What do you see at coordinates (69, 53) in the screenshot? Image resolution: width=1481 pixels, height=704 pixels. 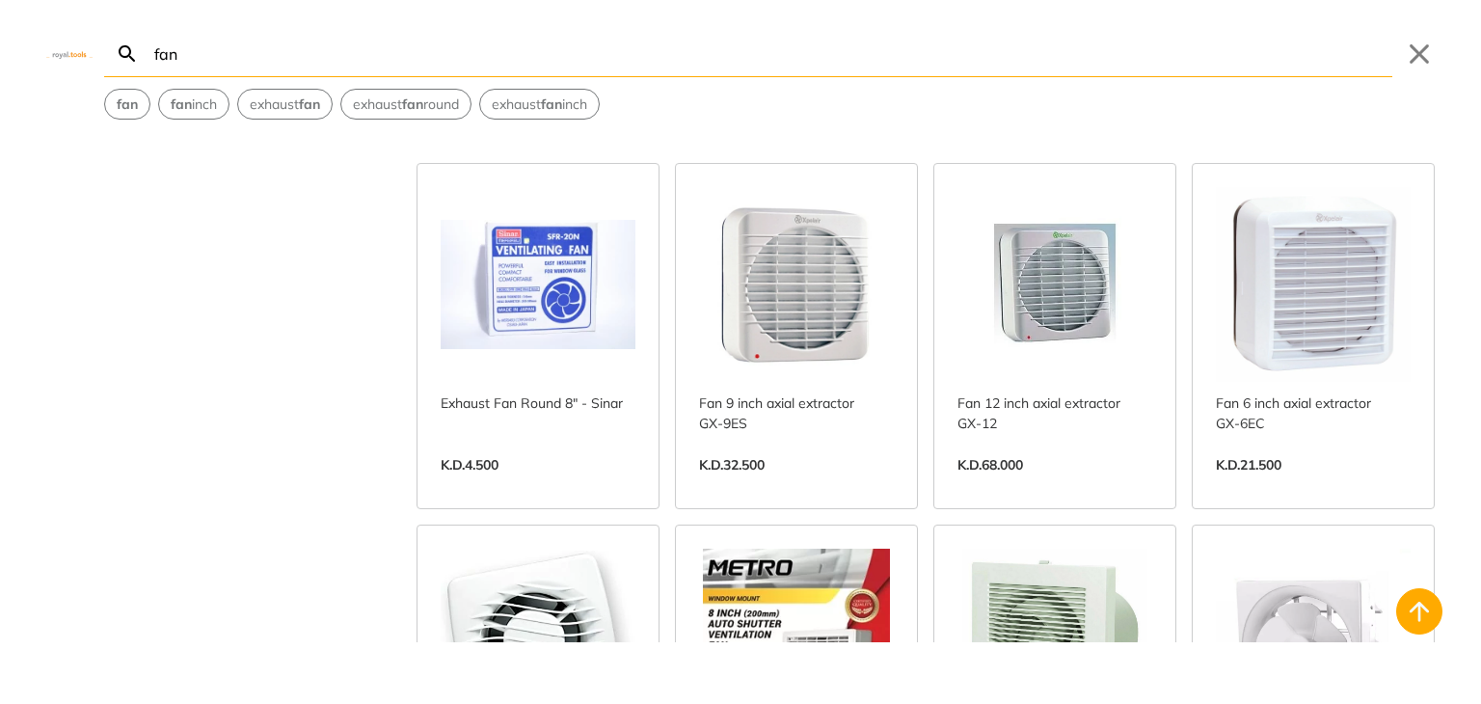 I see `img: Close` at bounding box center [69, 53].